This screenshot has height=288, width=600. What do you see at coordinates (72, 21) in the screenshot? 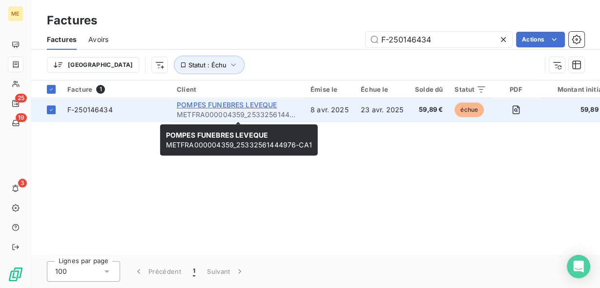
I see `h3: Factures` at bounding box center [72, 21].